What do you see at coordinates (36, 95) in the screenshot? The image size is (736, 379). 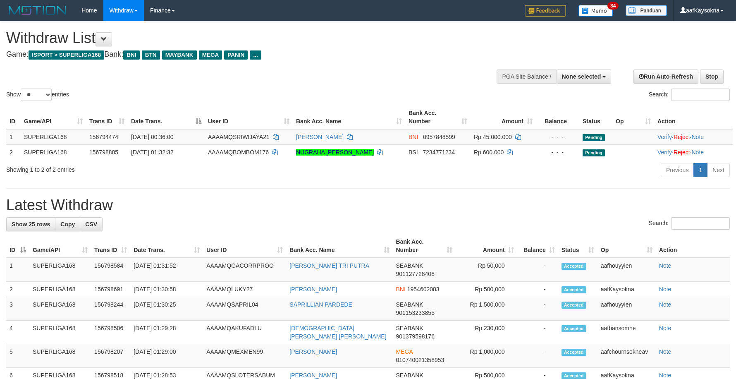 I see `select: Showentries` at bounding box center [36, 95].